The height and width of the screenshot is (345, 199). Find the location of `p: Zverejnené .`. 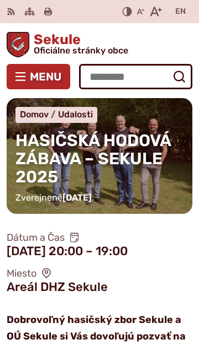

p: Zverejnené . is located at coordinates (99, 198).